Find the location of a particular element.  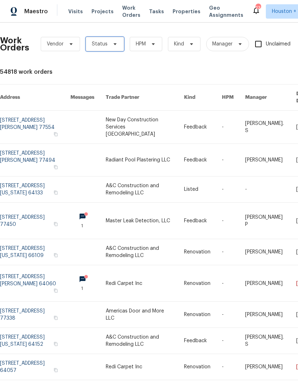

td: Americas Door and More LLC is located at coordinates (139, 314).